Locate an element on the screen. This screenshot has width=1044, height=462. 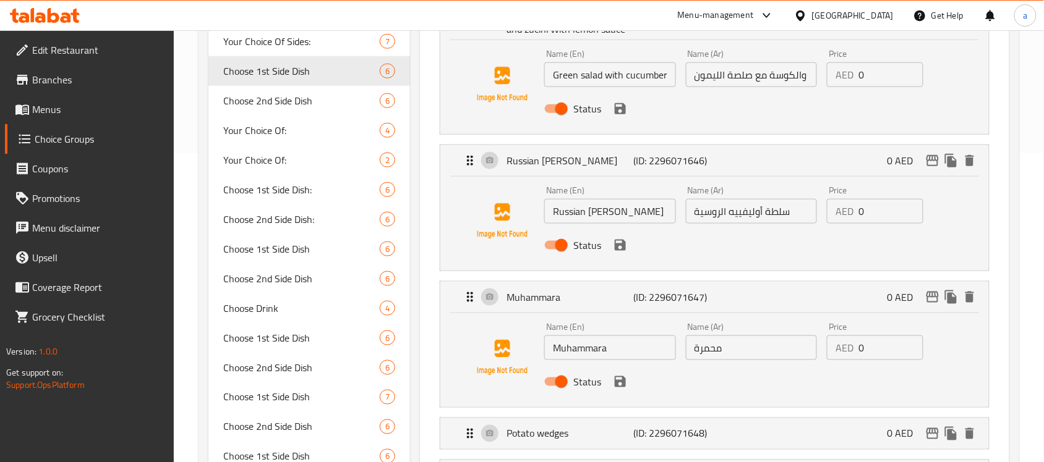
span: Branches is located at coordinates (98, 80).